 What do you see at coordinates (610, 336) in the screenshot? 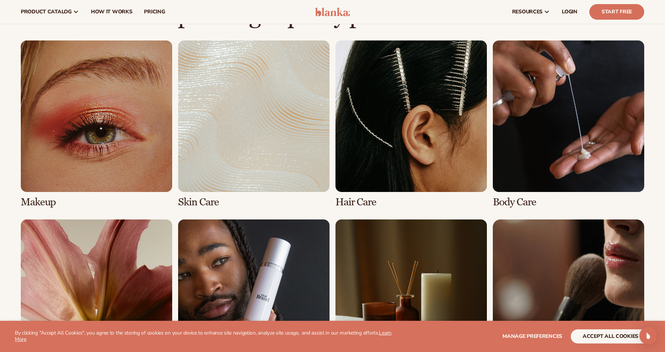
I see `button: accept all cookies` at bounding box center [610, 336].